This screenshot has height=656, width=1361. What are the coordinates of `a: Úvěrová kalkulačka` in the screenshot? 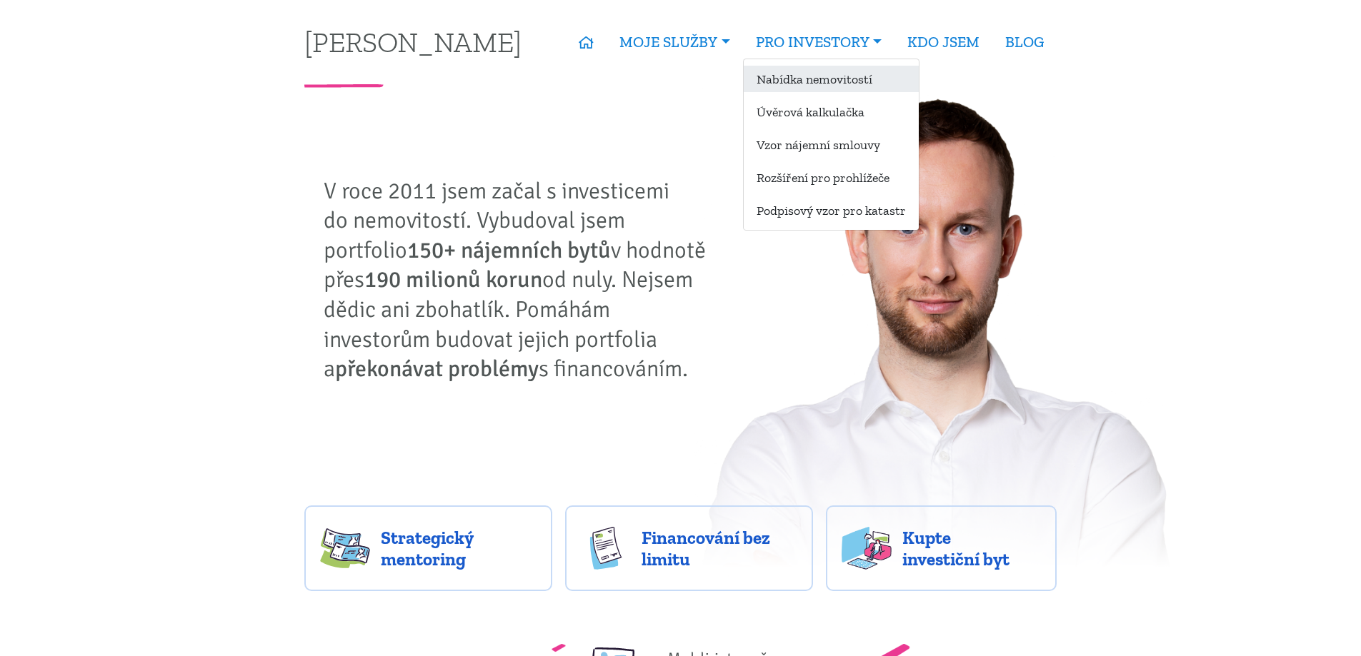 It's located at (831, 111).